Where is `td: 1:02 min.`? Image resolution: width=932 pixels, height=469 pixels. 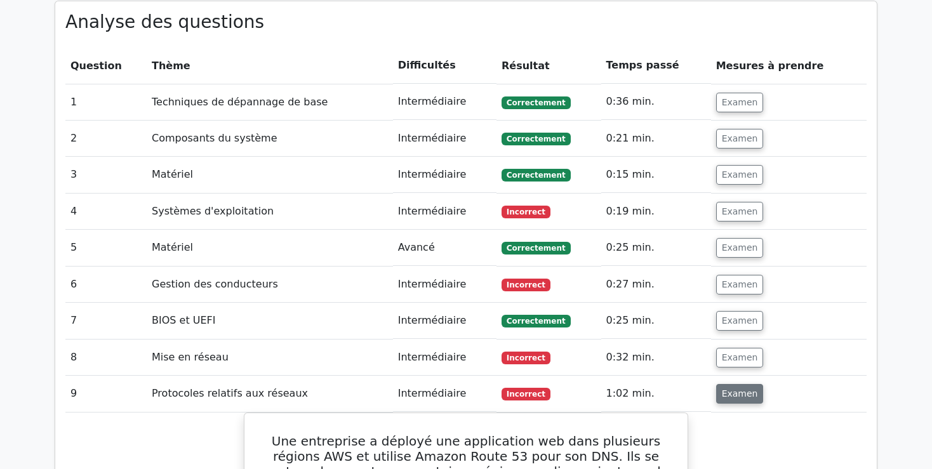
td: 1:02 min. is located at coordinates (656, 394).